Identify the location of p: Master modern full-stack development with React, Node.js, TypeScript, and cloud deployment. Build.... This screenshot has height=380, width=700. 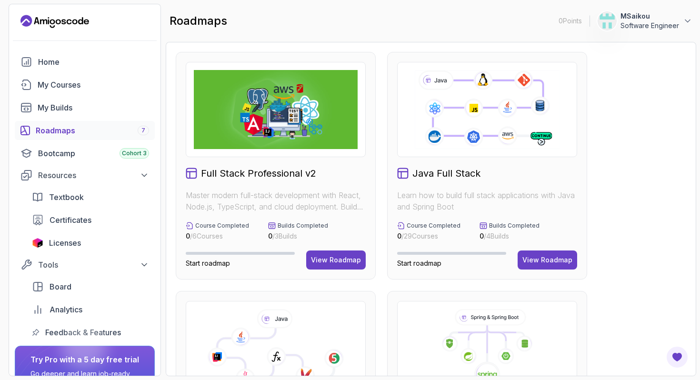
(276, 201).